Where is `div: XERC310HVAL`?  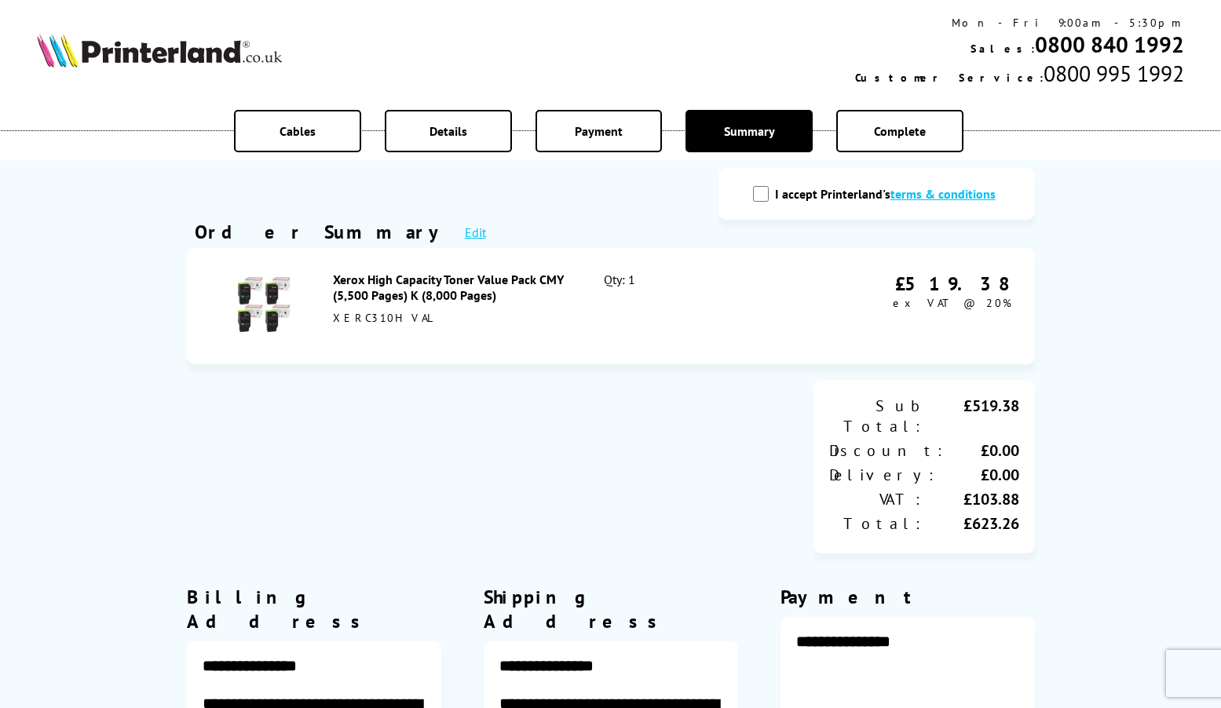 div: XERC310HVAL is located at coordinates (452, 318).